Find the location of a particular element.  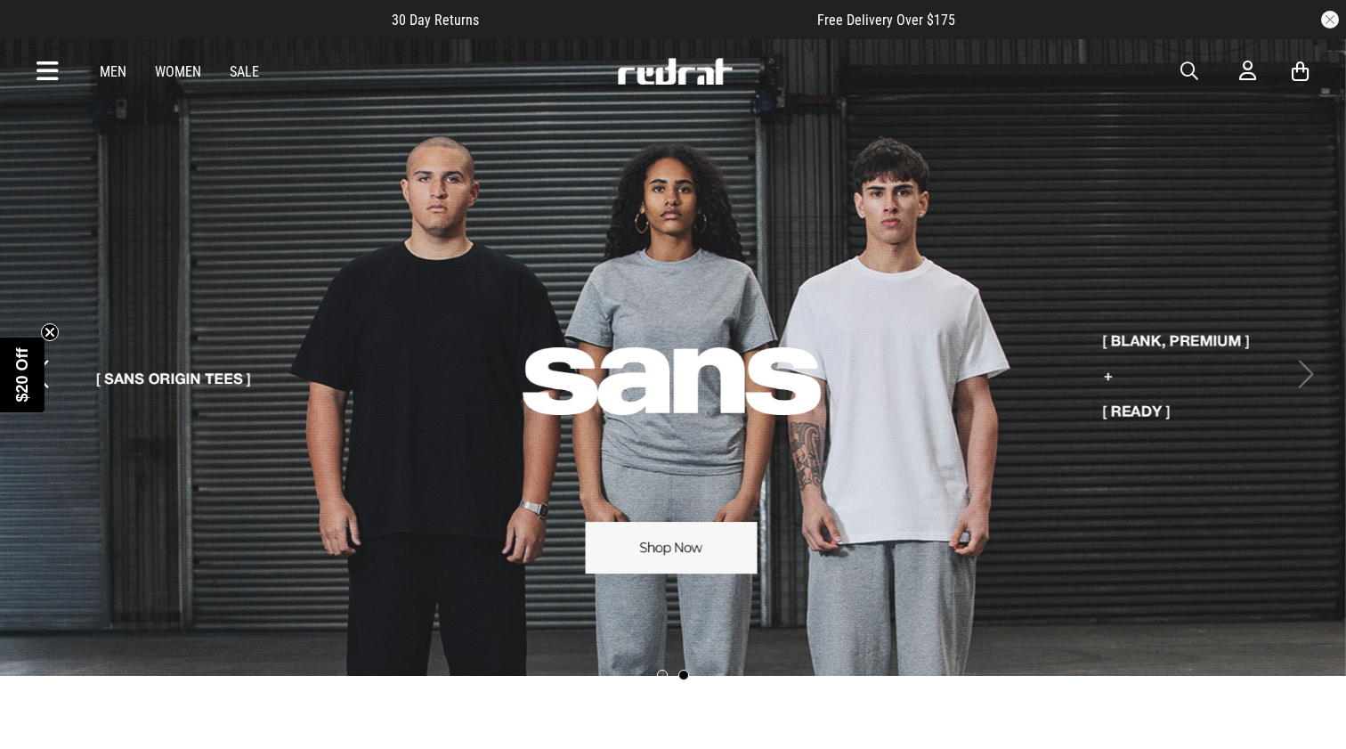

img: Redrat logo is located at coordinates (675, 71).